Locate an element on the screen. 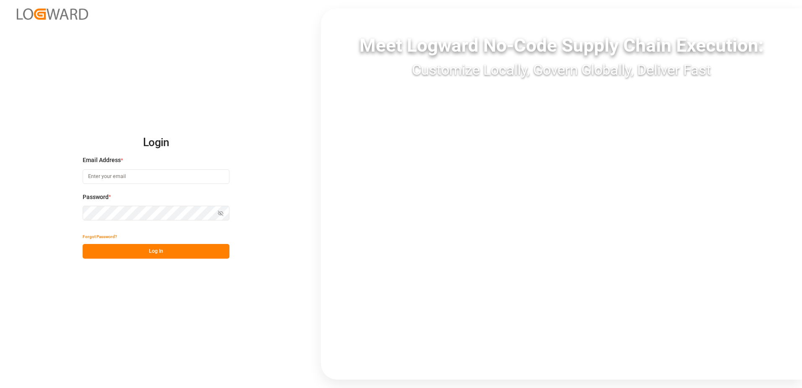  span: Email Address is located at coordinates (102, 160).